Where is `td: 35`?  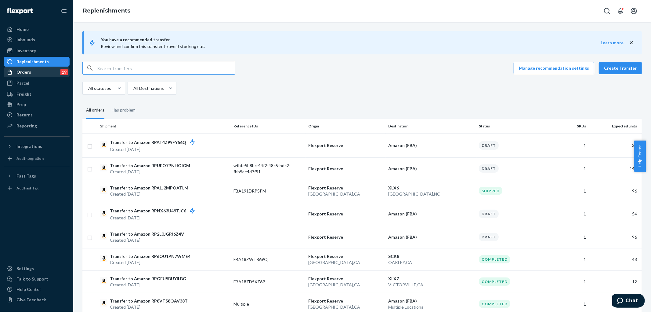
td: 35 is located at coordinates (615, 145).